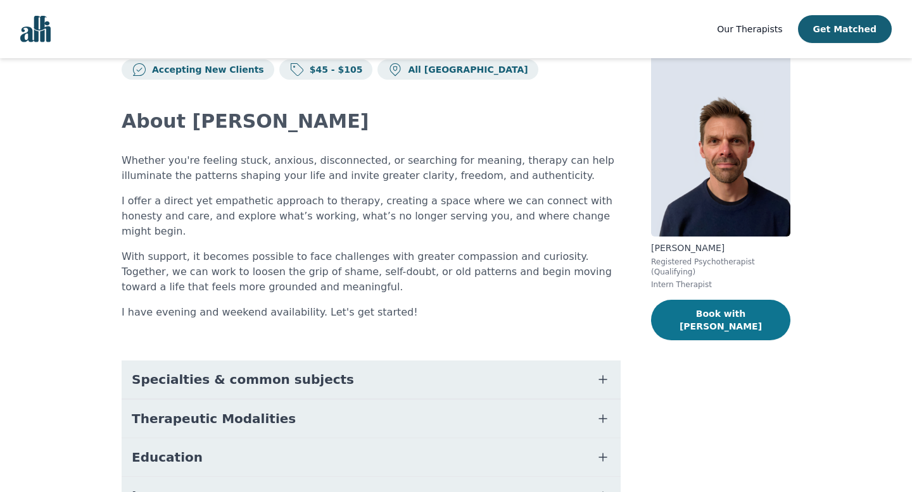 The width and height of the screenshot is (912, 492). Describe the element at coordinates (205, 70) in the screenshot. I see `p: Accepting New Clients` at that location.